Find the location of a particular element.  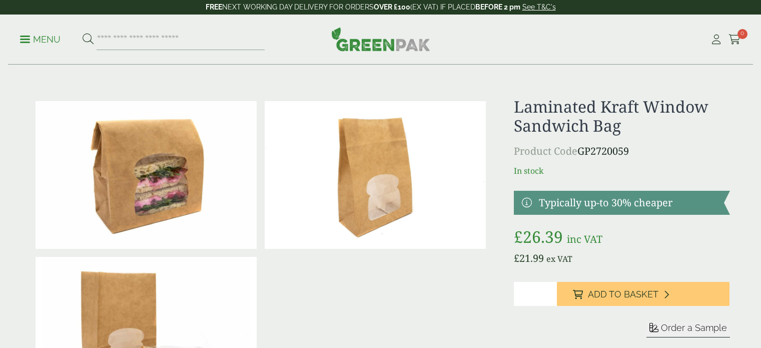

img: IMG_5985 (Large) is located at coordinates (375, 175).